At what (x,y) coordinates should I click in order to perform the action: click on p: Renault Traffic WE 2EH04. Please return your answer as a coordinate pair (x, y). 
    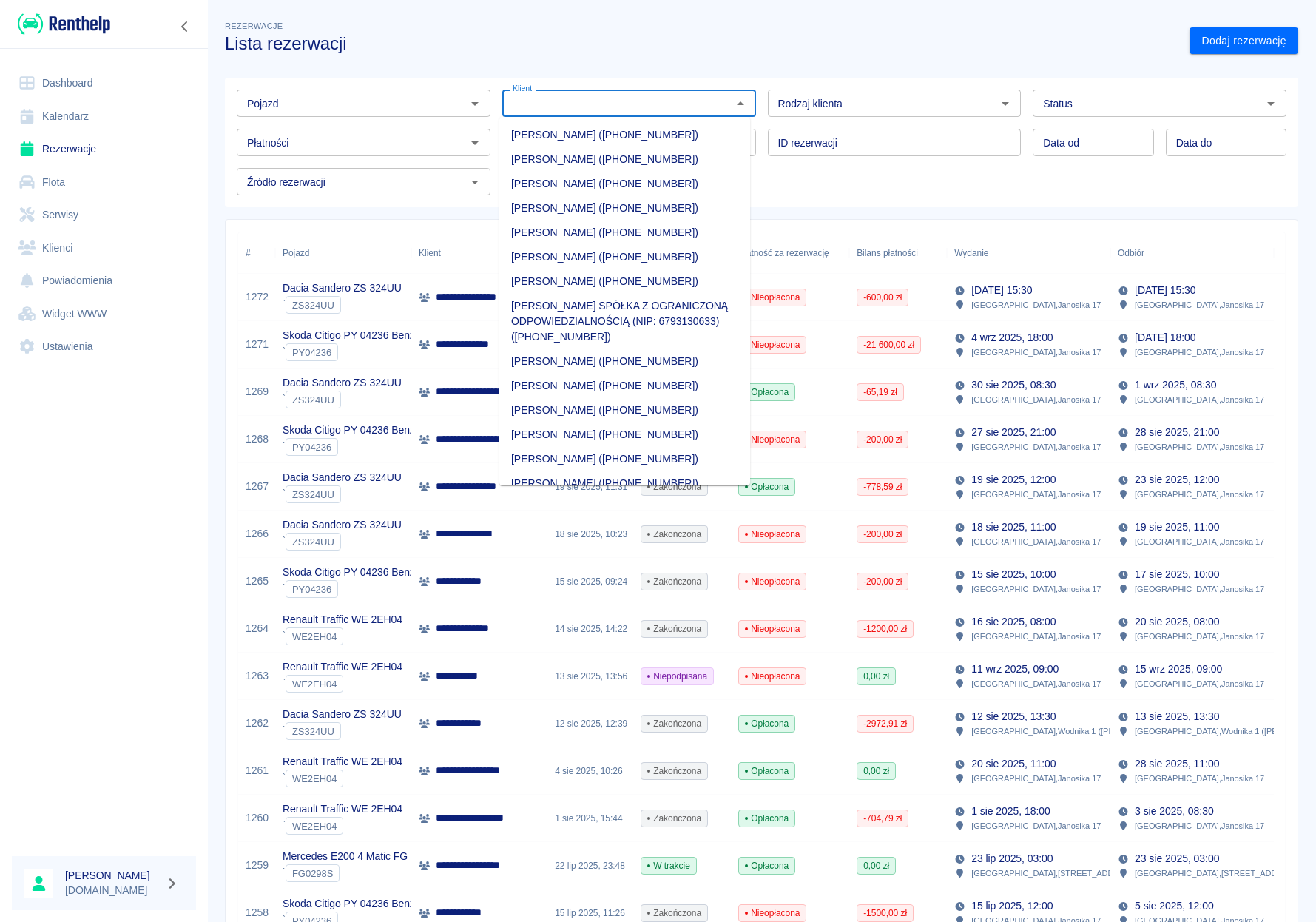
    Looking at the image, I should click on (343, 761).